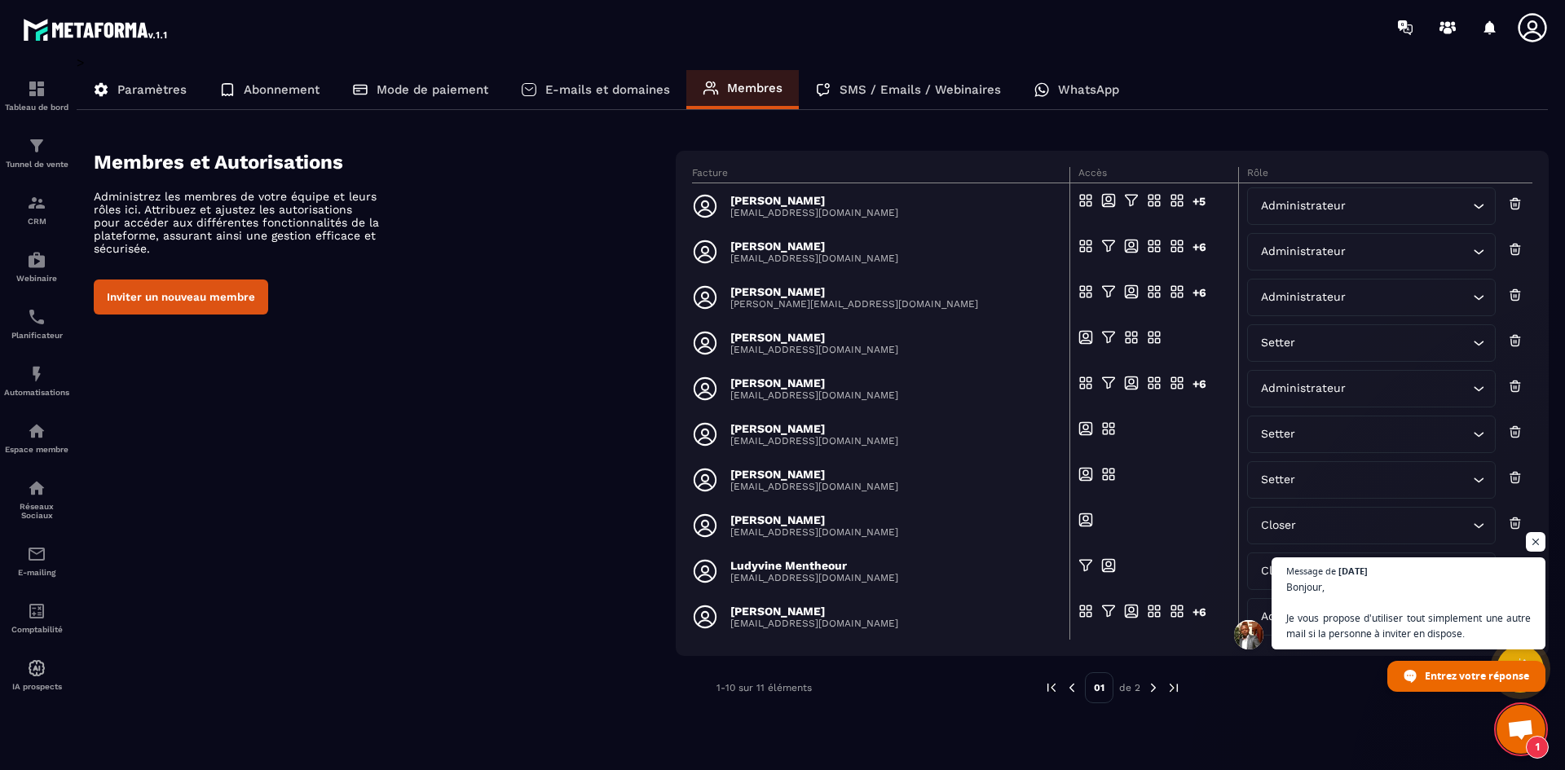 This screenshot has width=1565, height=770. Describe the element at coordinates (37, 335) in the screenshot. I see `p: Planificateur` at that location.